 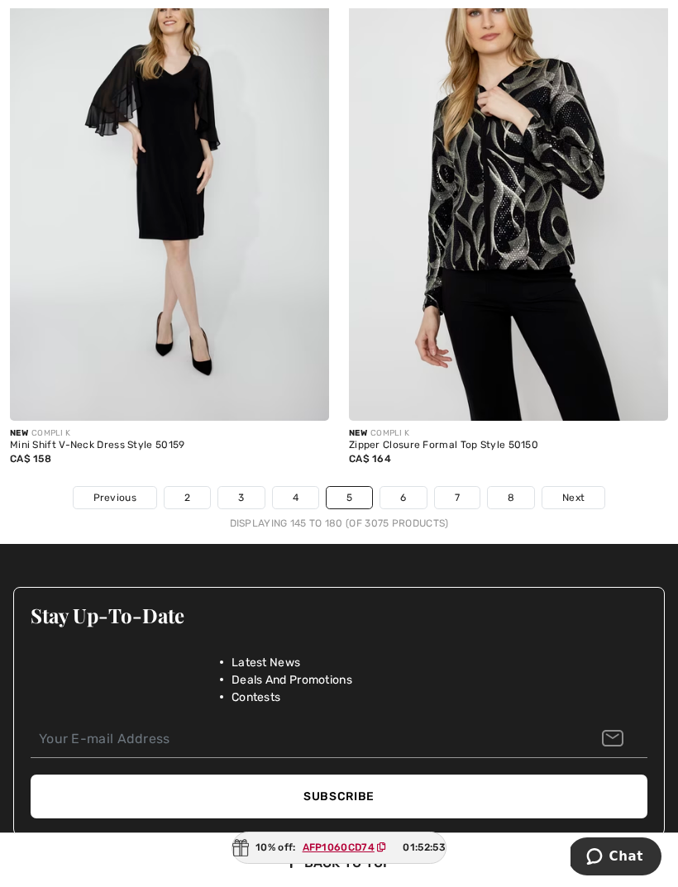 What do you see at coordinates (339, 848) in the screenshot?
I see `div: 10% off:` at bounding box center [339, 848].